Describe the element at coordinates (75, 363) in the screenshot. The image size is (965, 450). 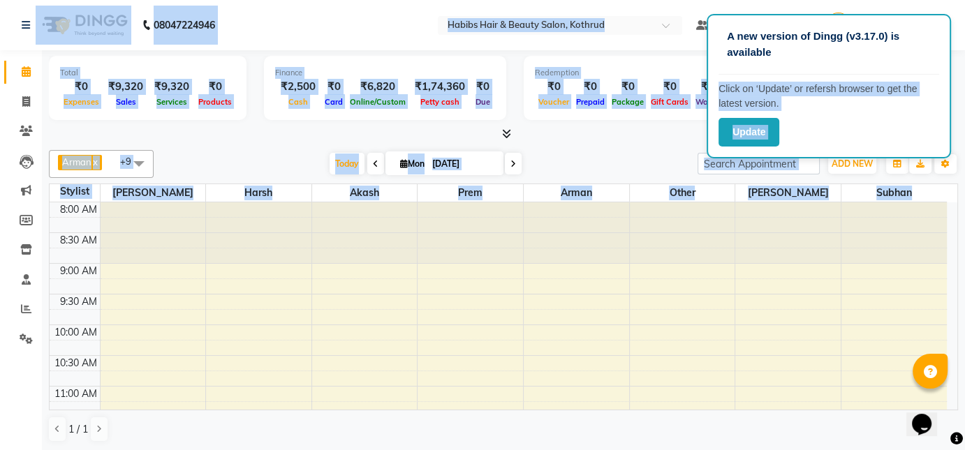
I see `div: 10:30 AM` at that location.